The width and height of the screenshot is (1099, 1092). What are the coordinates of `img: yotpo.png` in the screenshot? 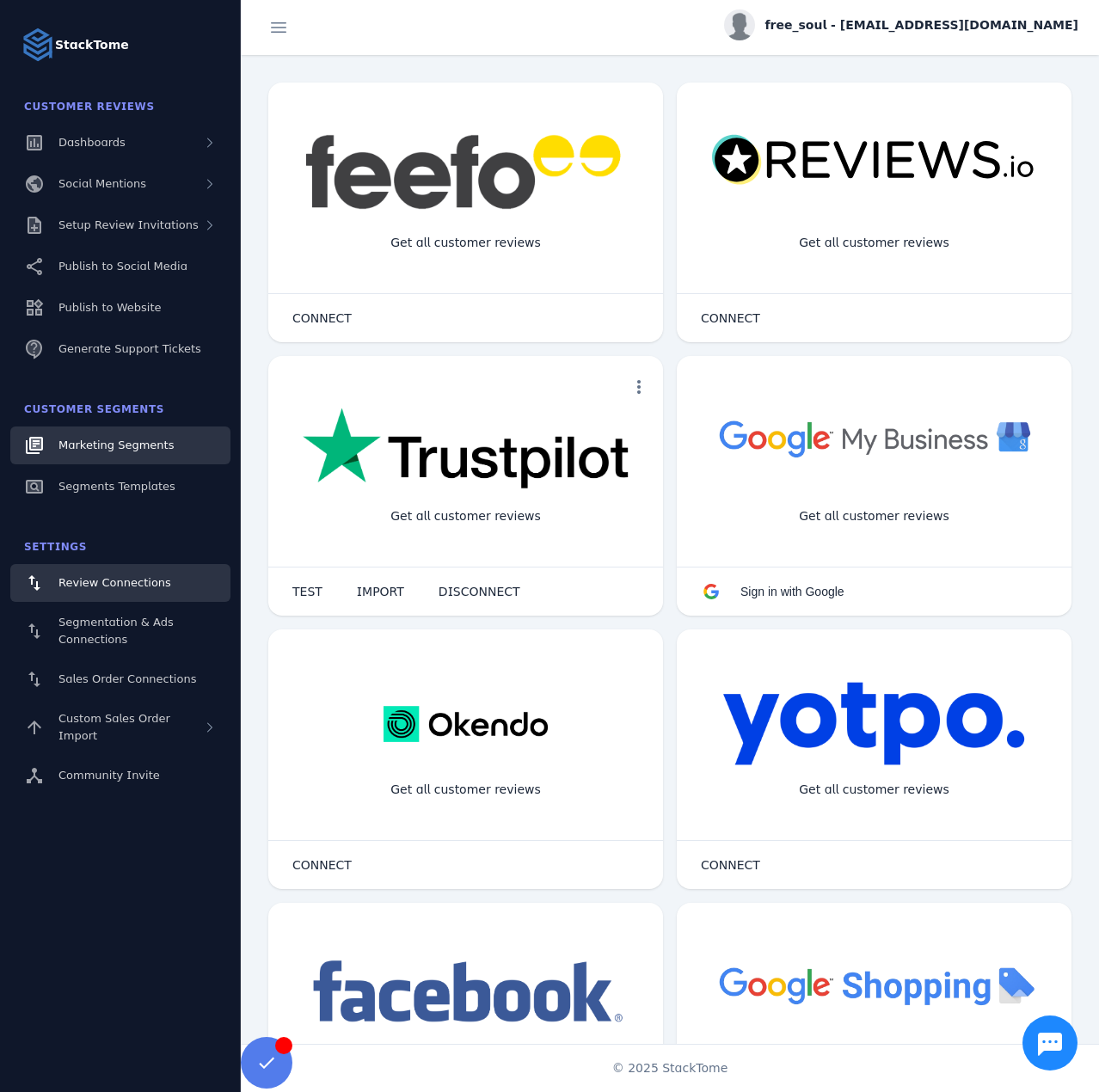 It's located at (873, 724).